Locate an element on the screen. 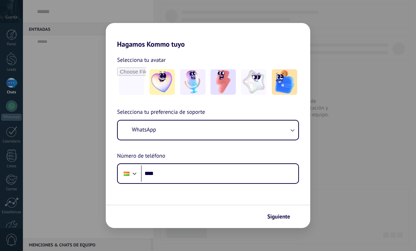 Image resolution: width=416 pixels, height=251 pixels. img: -4.jpeg is located at coordinates (254, 82).